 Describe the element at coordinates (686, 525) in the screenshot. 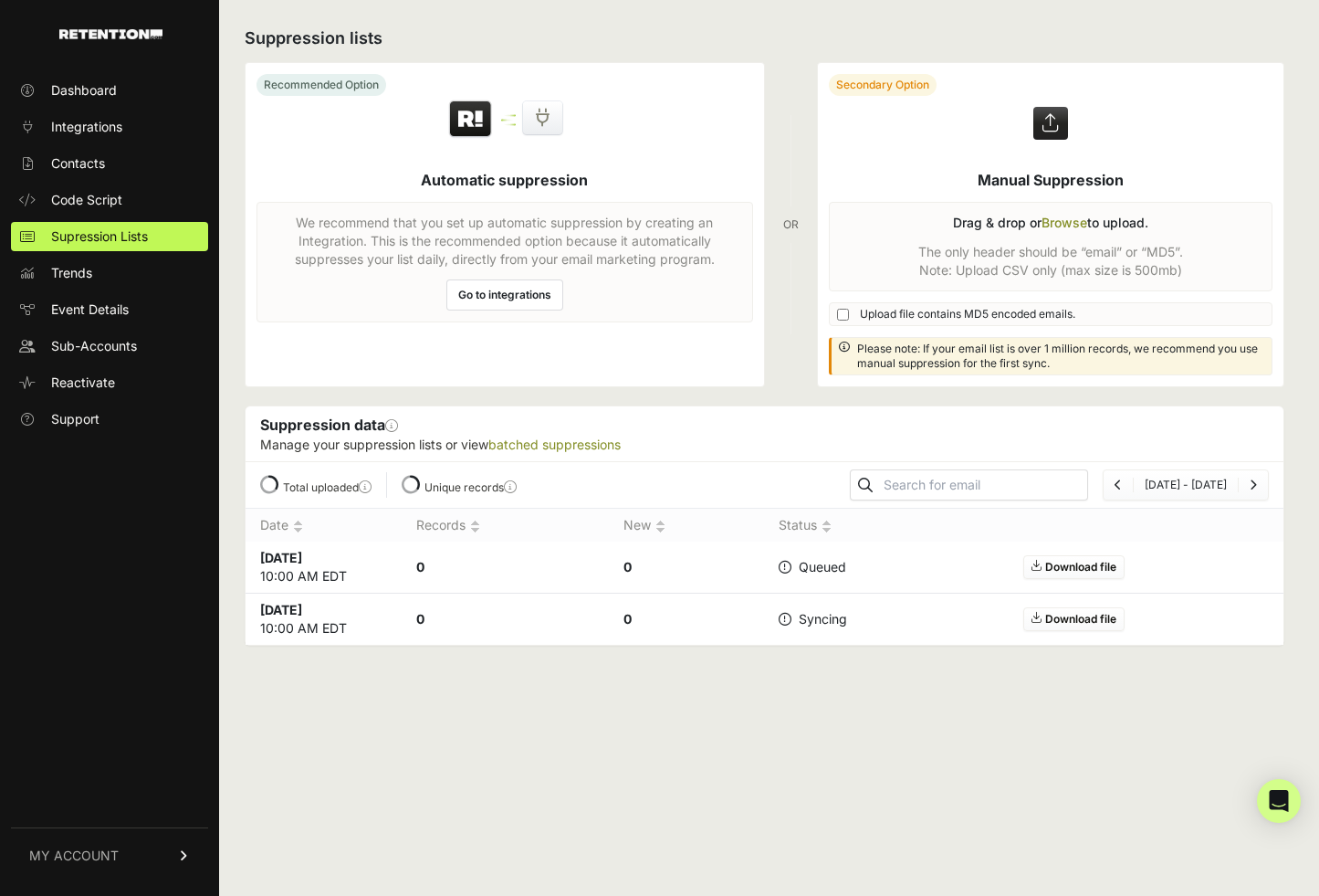

I see `th: New` at that location.